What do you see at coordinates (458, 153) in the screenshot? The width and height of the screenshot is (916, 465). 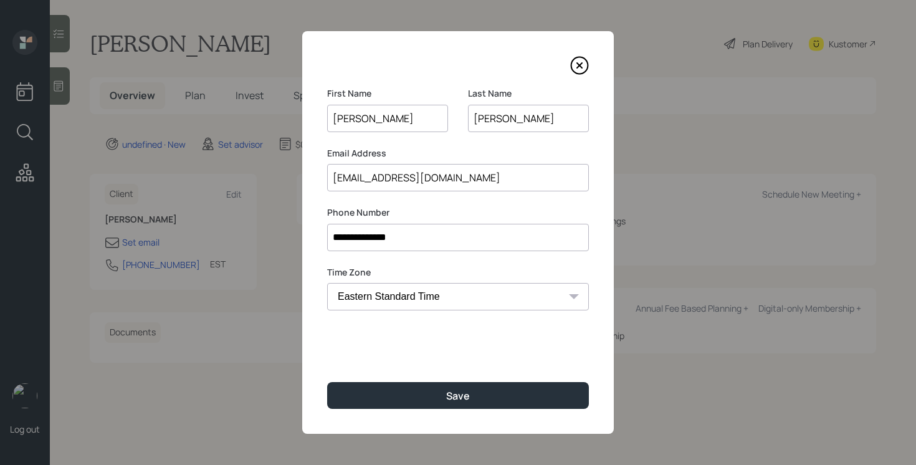 I see `label: Email Address` at bounding box center [458, 153].